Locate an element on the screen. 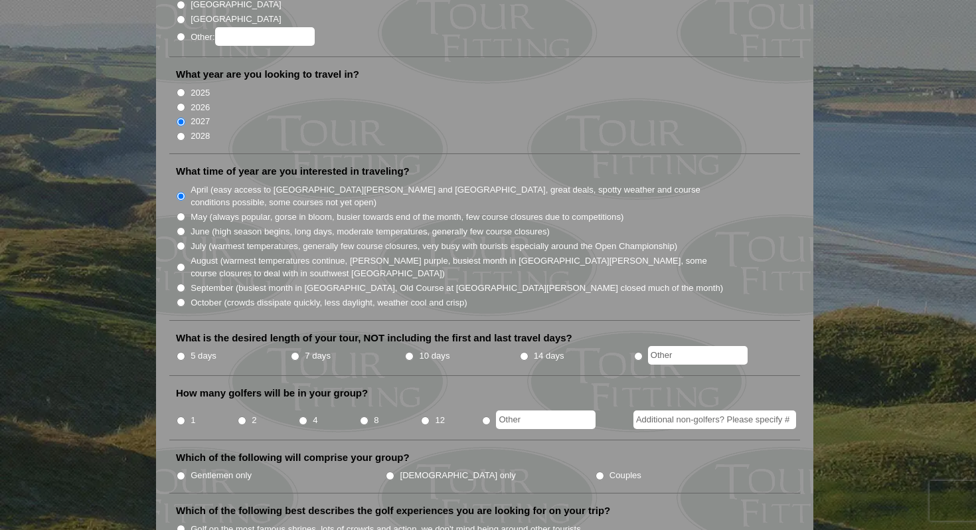 The image size is (976, 530). label: 2 is located at coordinates (254, 420).